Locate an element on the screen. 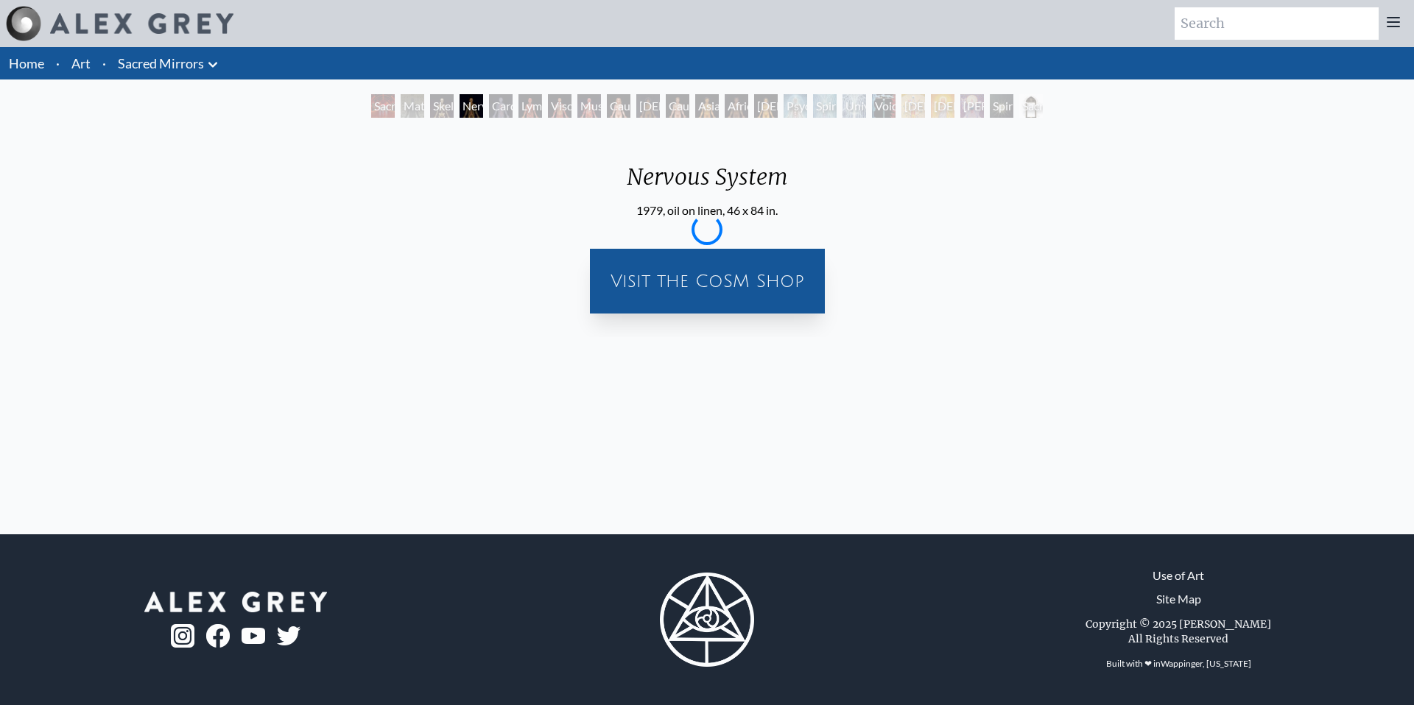 This screenshot has height=705, width=1414. div: Caucasian Man is located at coordinates (677, 106).